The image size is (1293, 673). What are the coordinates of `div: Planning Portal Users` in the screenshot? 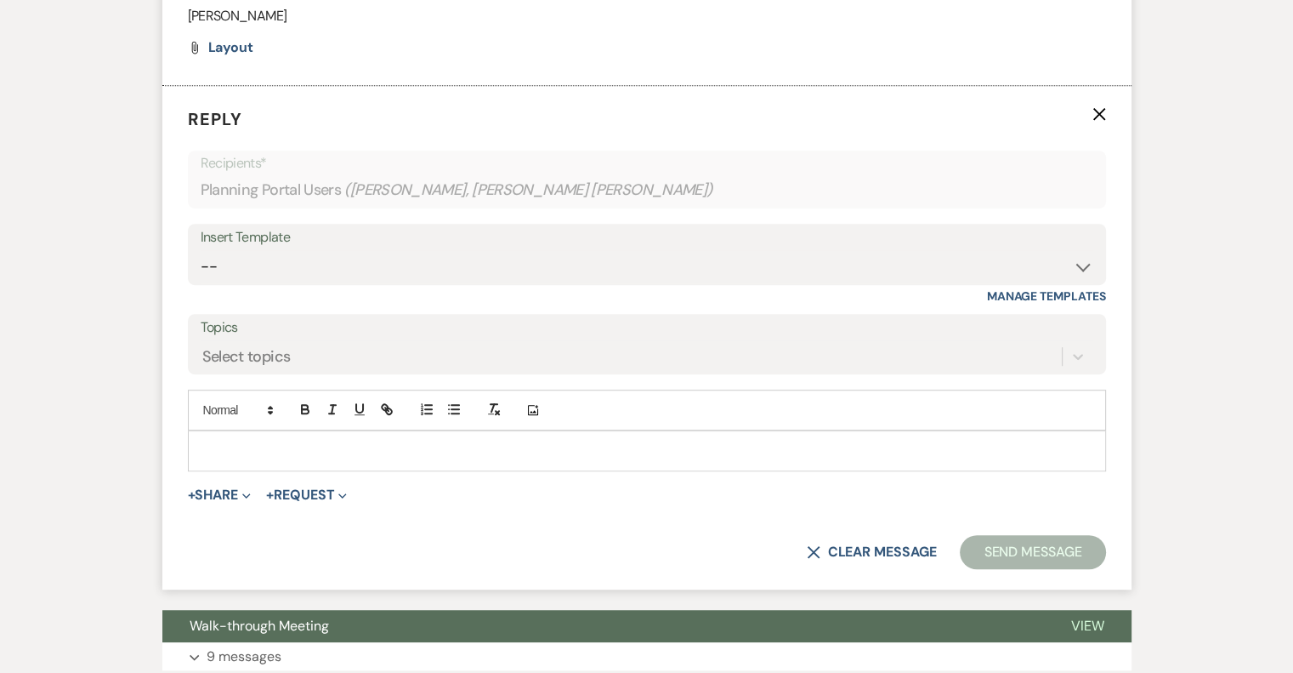 It's located at (647, 190).